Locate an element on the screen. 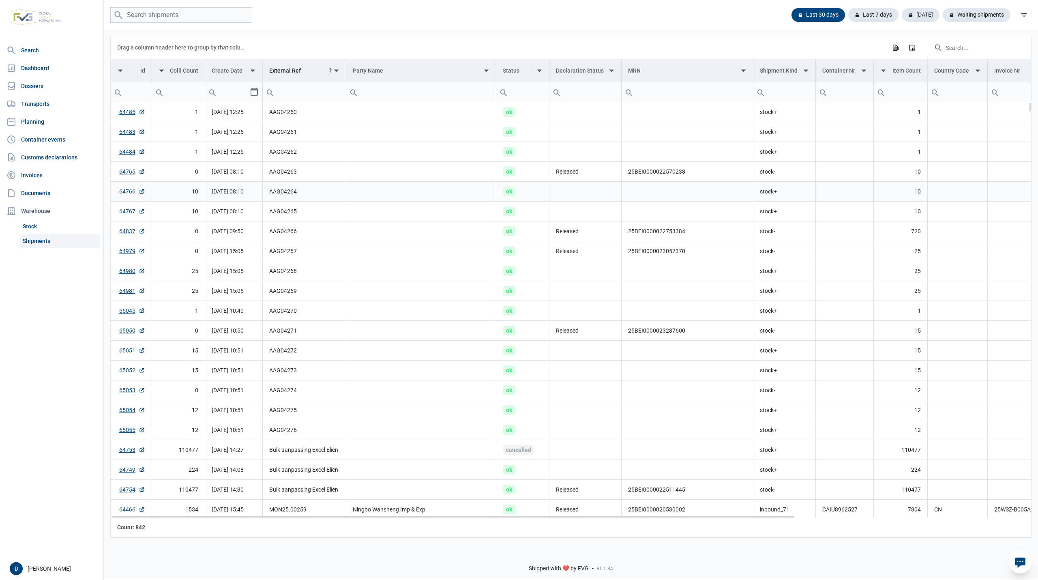  td: Column Declaration Status is located at coordinates (586, 71).